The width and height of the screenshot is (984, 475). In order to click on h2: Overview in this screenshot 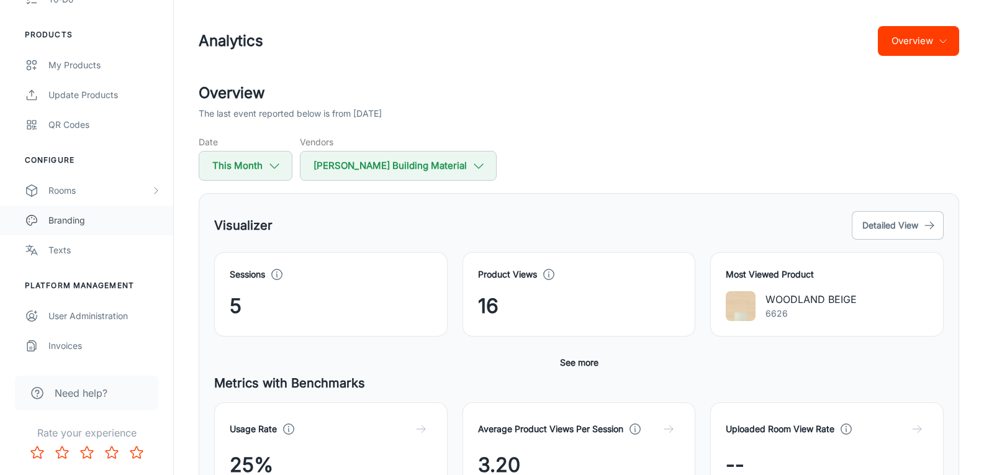, I will do `click(579, 93)`.